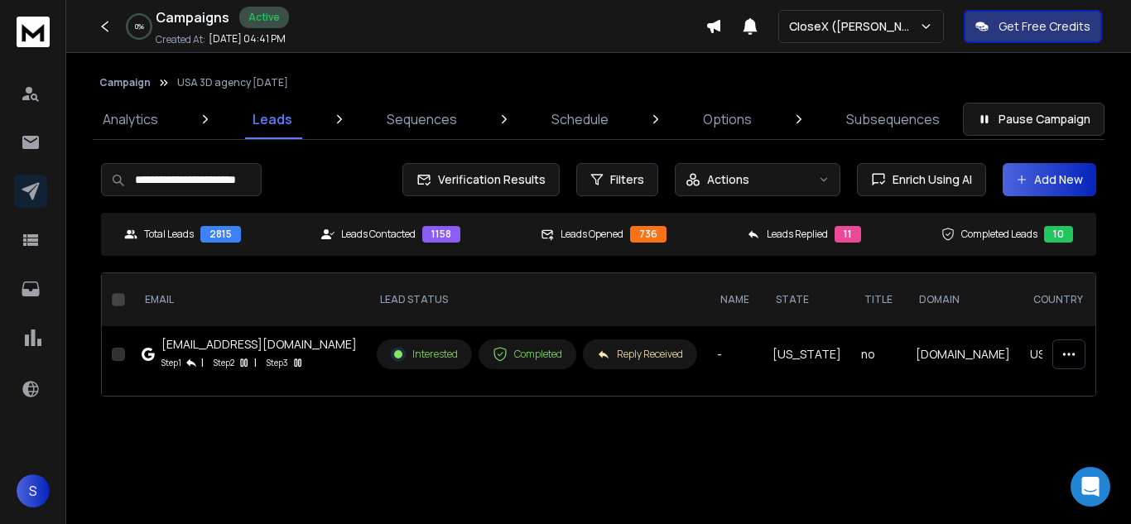 The width and height of the screenshot is (1131, 524). I want to click on p: Step 1, so click(171, 363).